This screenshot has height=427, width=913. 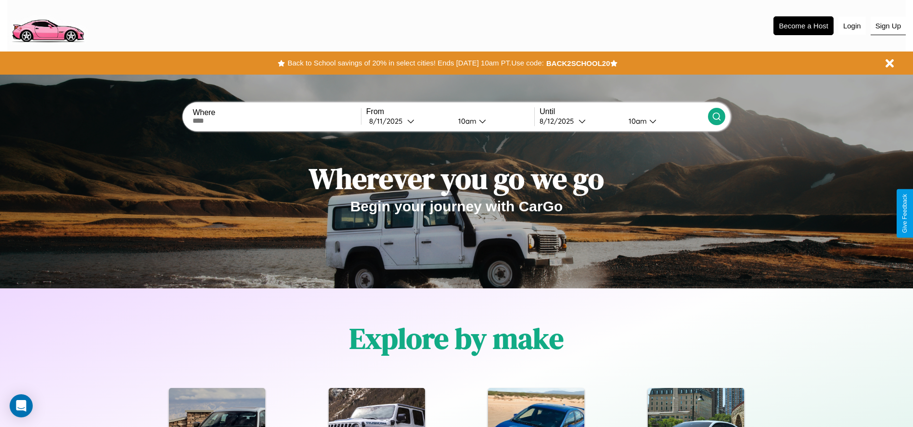 What do you see at coordinates (905, 213) in the screenshot?
I see `div: Give Feedback` at bounding box center [905, 213].